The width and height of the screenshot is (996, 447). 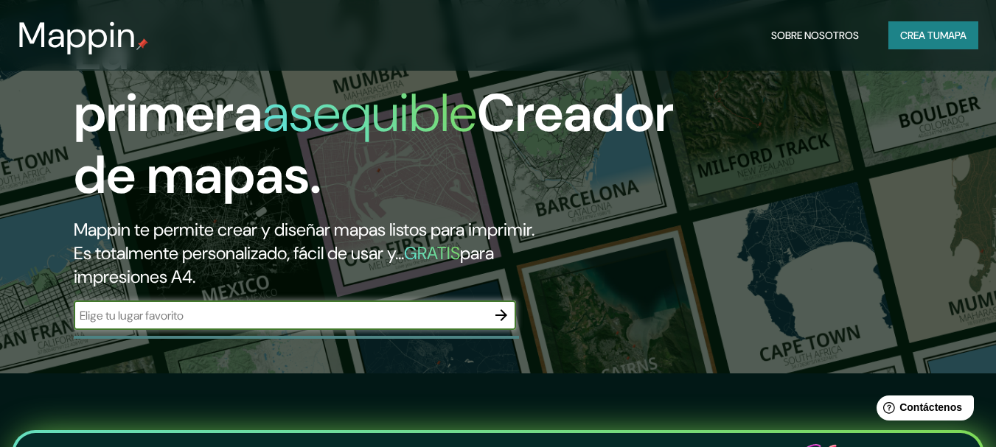 What do you see at coordinates (239, 253) in the screenshot?
I see `font: Es totalmente personalizado, fácil de usar y...` at bounding box center [239, 253].